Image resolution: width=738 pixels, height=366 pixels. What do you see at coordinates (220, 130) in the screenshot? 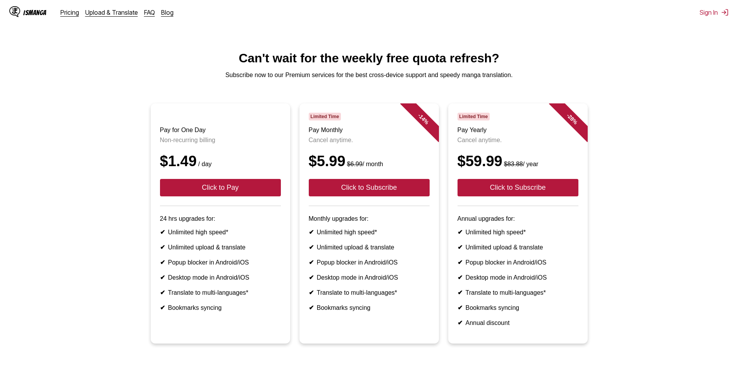
I see `h3: Pay for One Day` at bounding box center [220, 130].